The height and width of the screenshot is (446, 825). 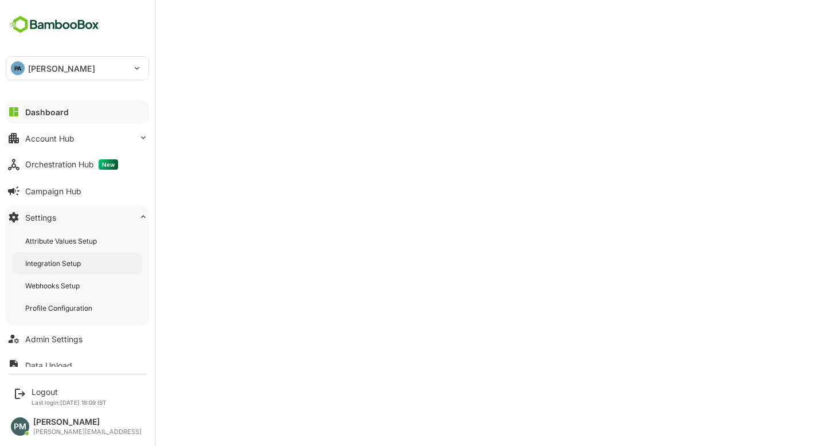 What do you see at coordinates (54, 25) in the screenshot?
I see `img: BambooboxFullLogoMark.5f36c76dfaba33ec1ec1367b70bb1252.svg` at bounding box center [54, 25].